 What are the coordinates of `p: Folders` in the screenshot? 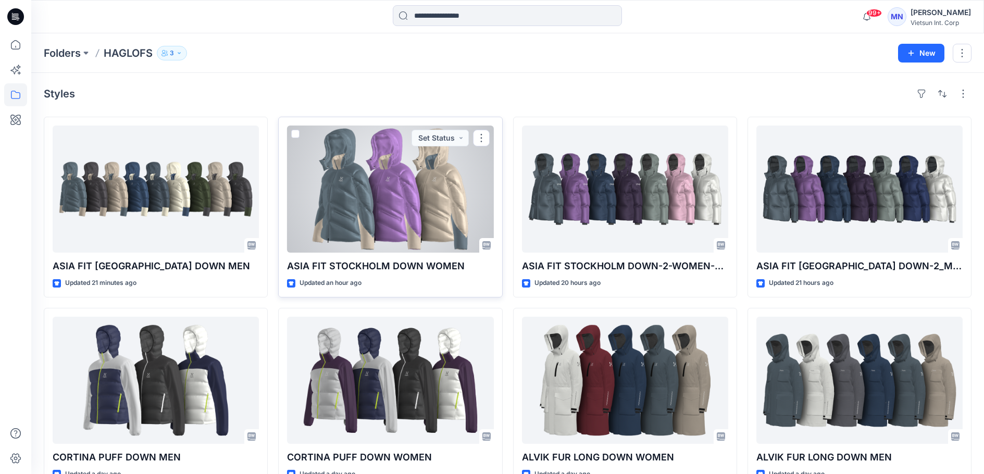 It's located at (62, 53).